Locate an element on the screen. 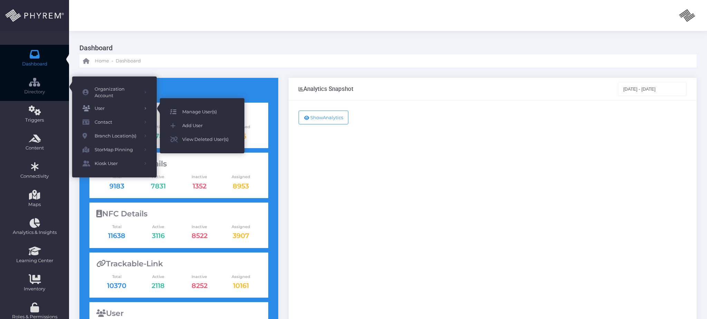  a: 8953 is located at coordinates (240, 186).